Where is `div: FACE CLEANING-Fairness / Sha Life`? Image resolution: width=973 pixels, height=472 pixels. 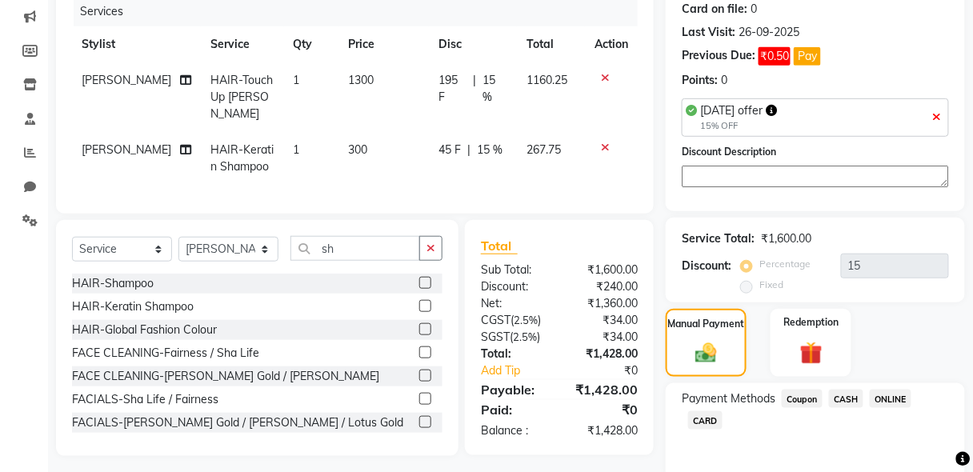 div: FACE CLEANING-Fairness / Sha Life is located at coordinates (166, 353).